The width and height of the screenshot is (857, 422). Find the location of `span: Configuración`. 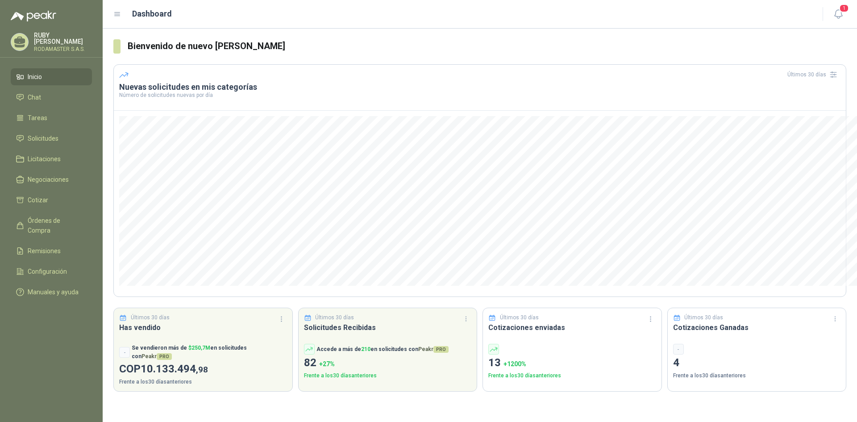

span: Configuración is located at coordinates (47, 272).